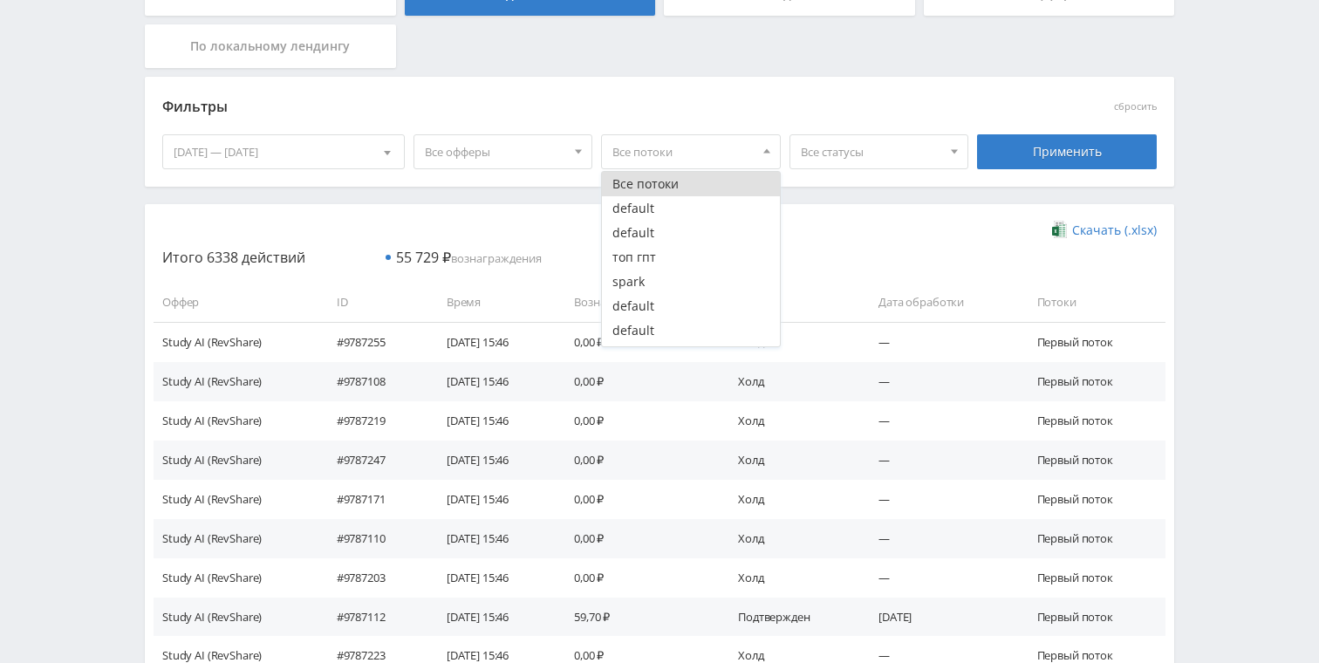 The image size is (1319, 663). What do you see at coordinates (691, 184) in the screenshot?
I see `button: Все потоки` at bounding box center [691, 184].